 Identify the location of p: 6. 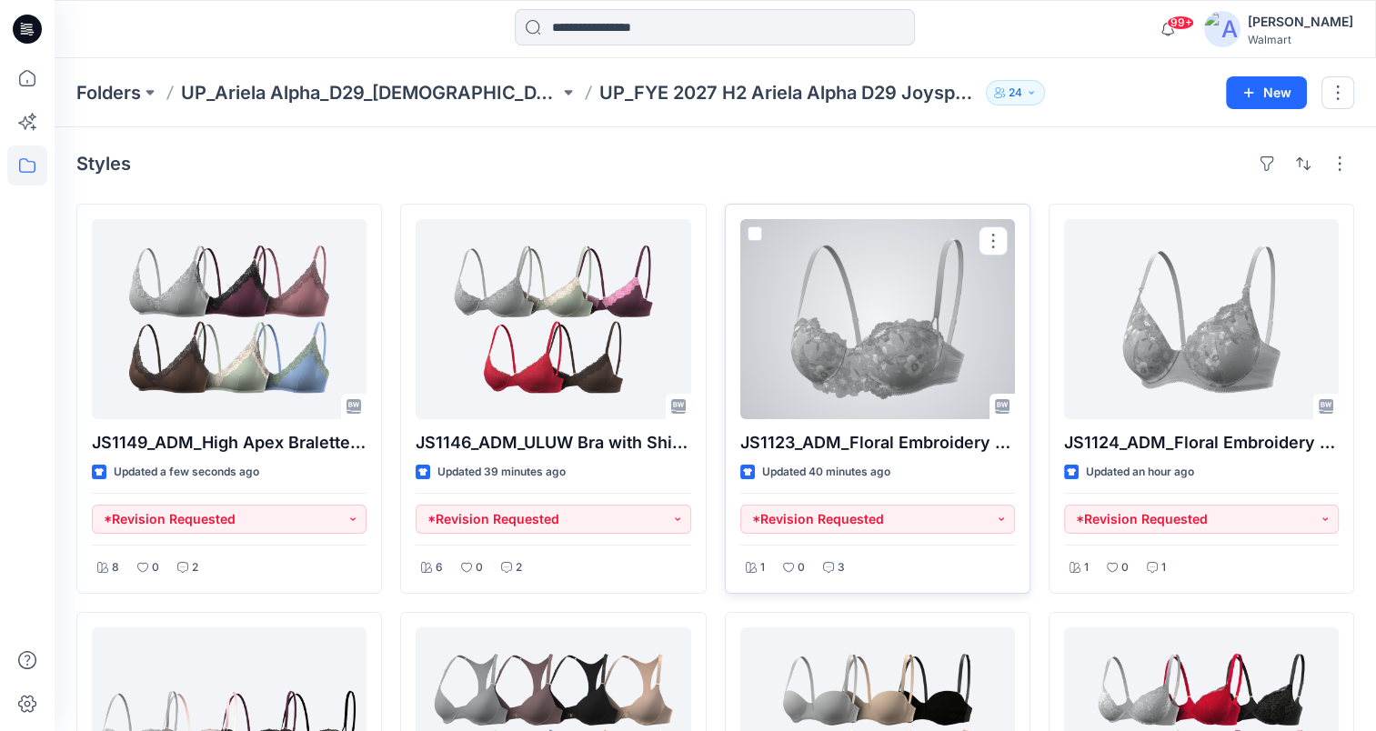
(439, 567).